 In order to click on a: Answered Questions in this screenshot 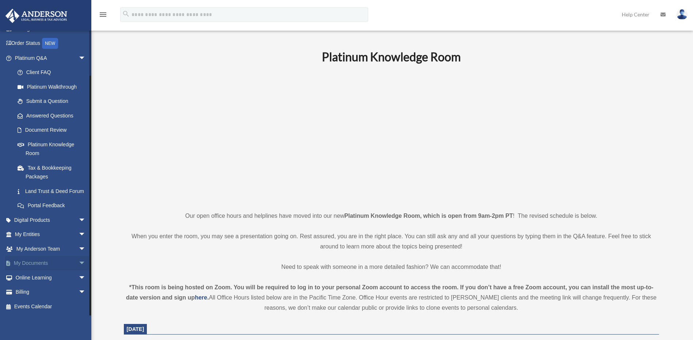, I will do `click(53, 116)`.